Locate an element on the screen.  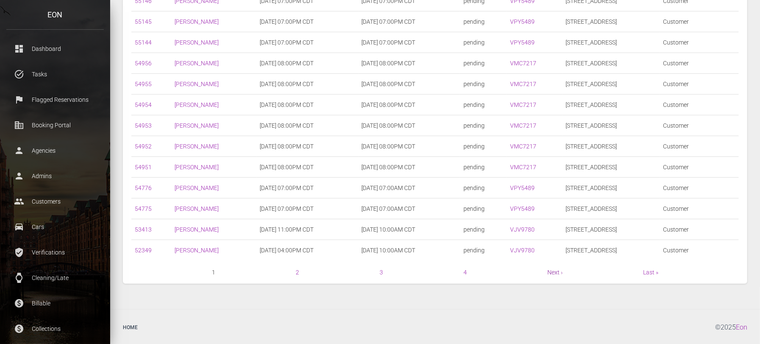
nav: pager is located at coordinates (435, 272).